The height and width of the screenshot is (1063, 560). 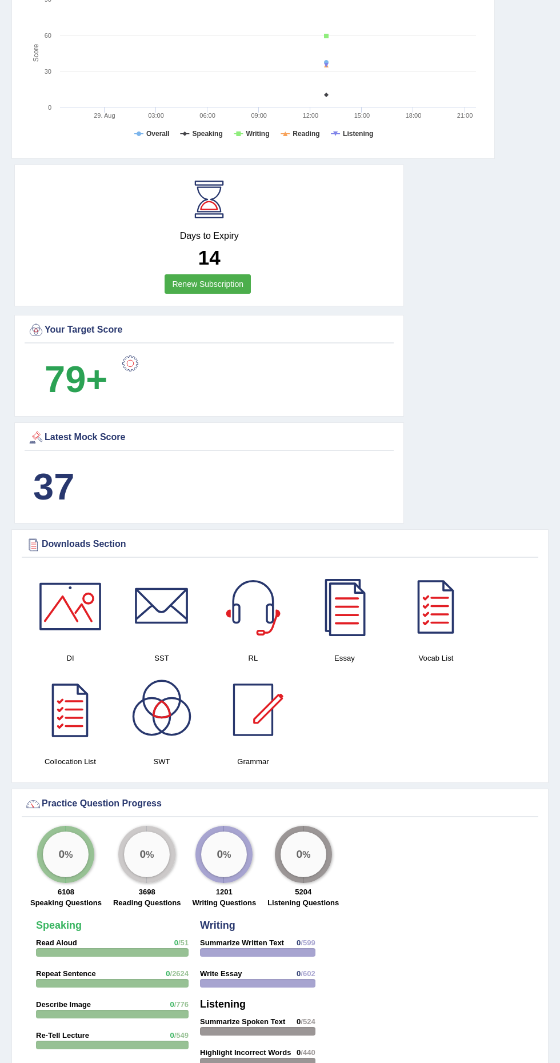 What do you see at coordinates (104, 115) in the screenshot?
I see `tspan: 29. Aug` at bounding box center [104, 115].